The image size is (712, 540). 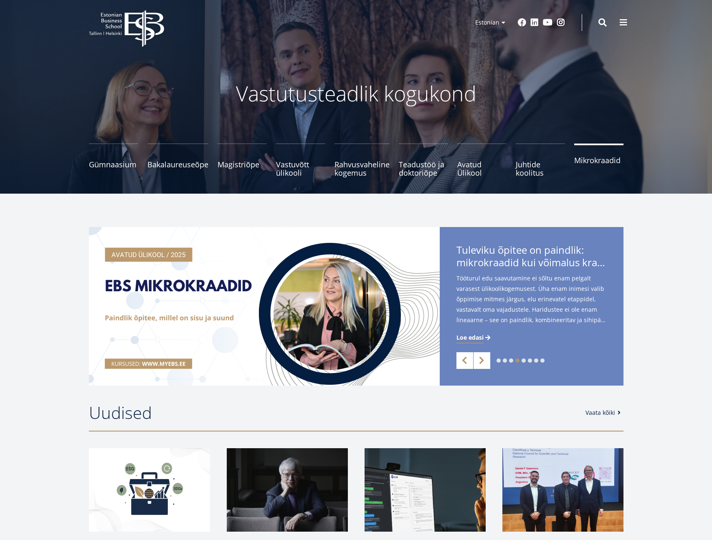 What do you see at coordinates (498, 361) in the screenshot?
I see `a: 1` at bounding box center [498, 361].